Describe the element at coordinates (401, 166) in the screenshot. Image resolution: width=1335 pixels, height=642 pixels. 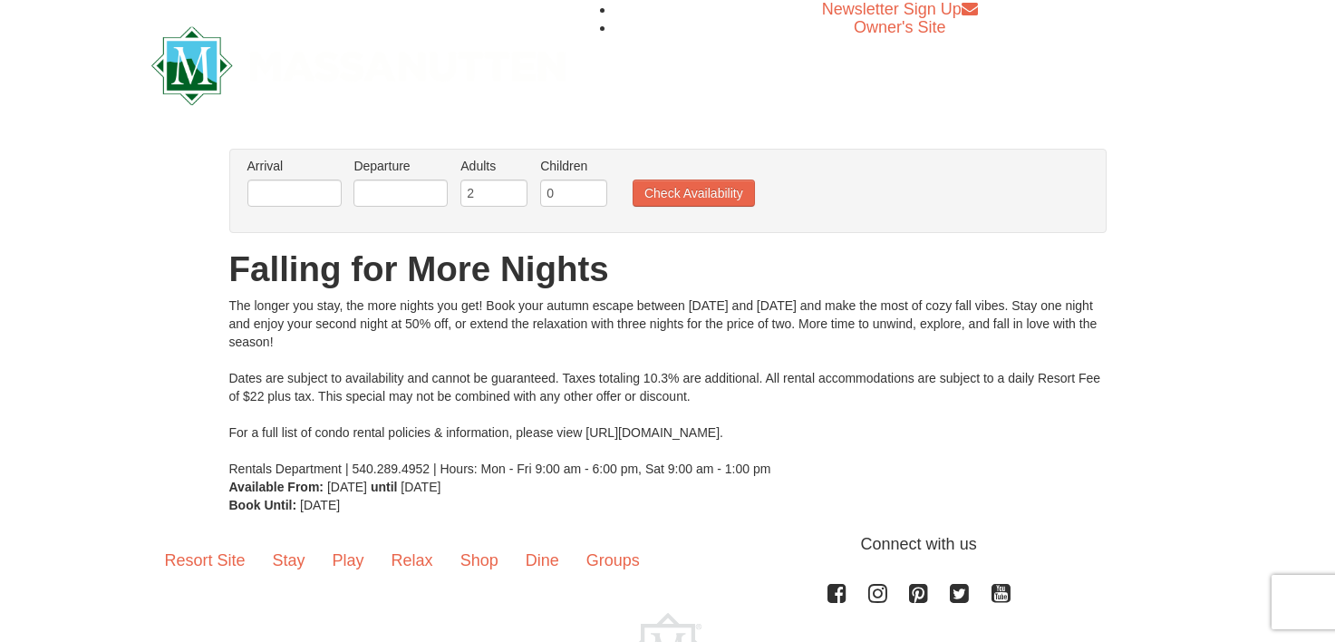
I see `label: Departure` at that location.